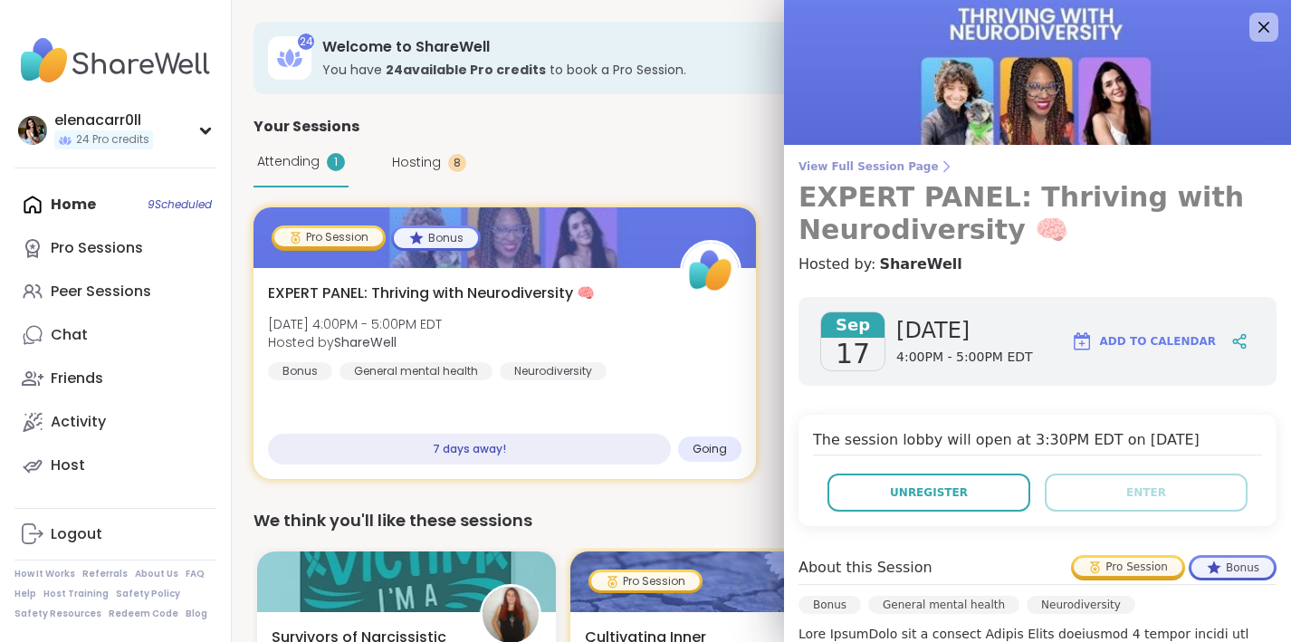  I want to click on img: elenacarr0ll, so click(33, 130).